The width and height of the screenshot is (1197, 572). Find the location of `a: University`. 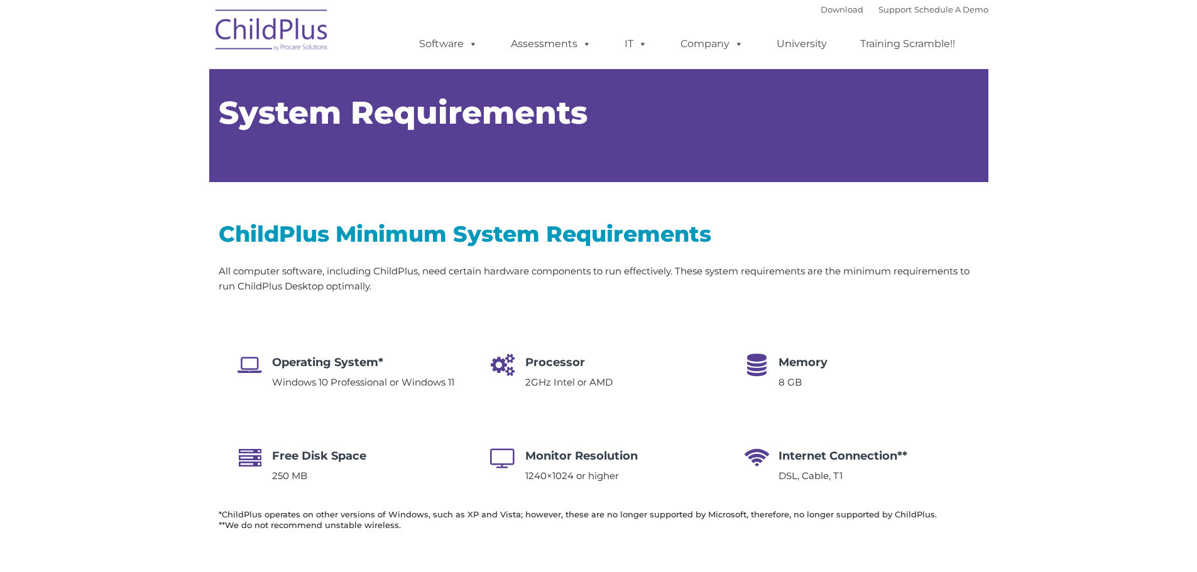

a: University is located at coordinates (802, 44).